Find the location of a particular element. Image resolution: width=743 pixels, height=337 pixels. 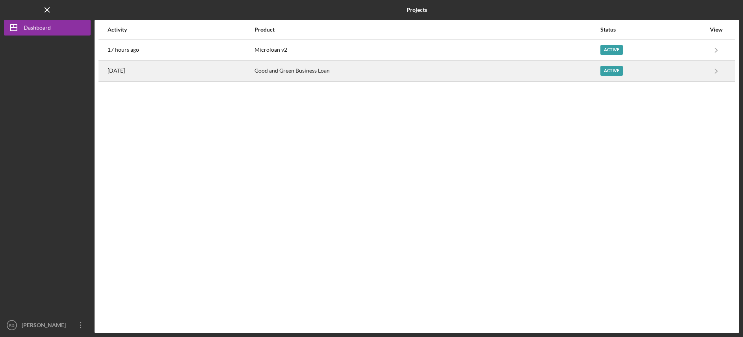

div: Microloan v2 is located at coordinates (427, 50).